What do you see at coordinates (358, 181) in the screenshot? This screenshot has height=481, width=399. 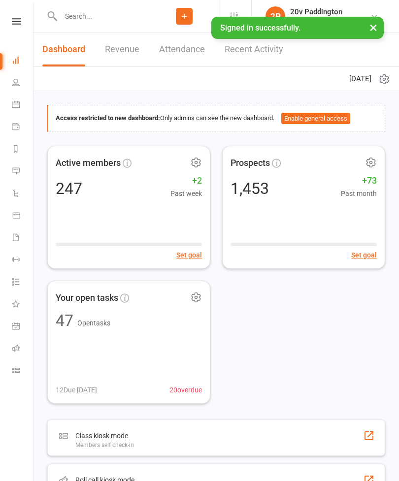 I see `span: +73` at bounding box center [358, 181].